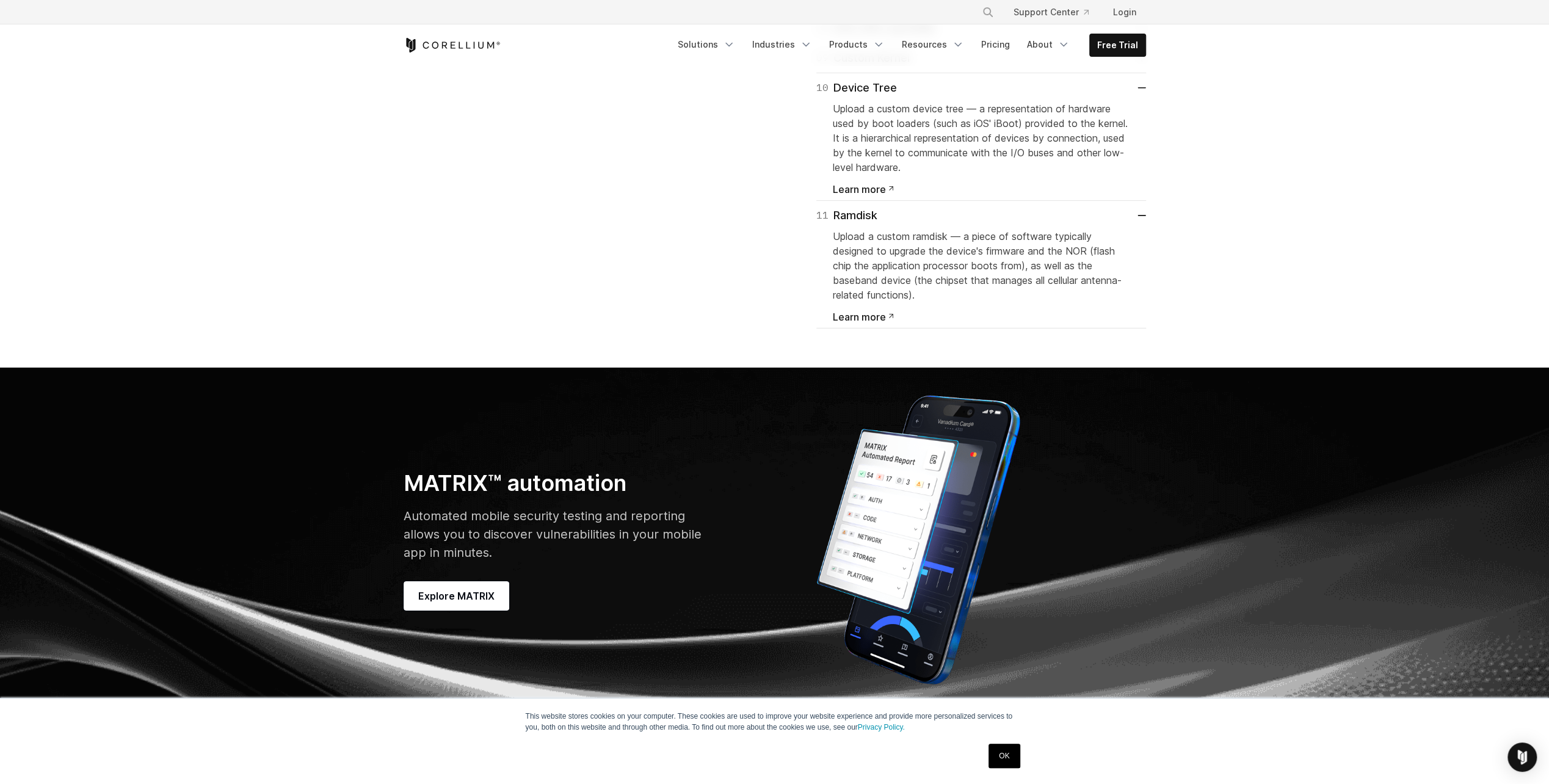  I want to click on a: Industries, so click(782, 45).